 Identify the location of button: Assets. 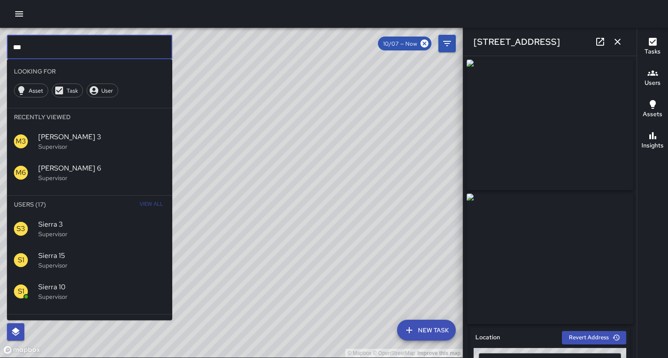
(653, 110).